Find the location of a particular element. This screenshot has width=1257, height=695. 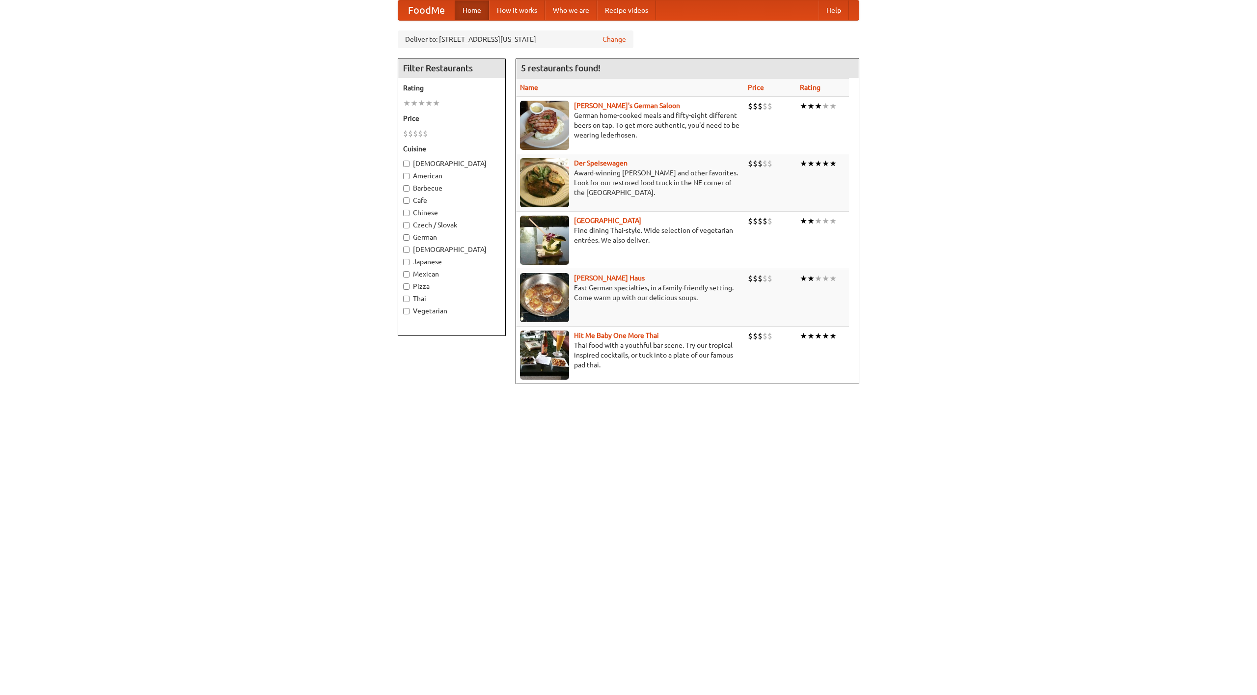

p: German home-cooked meals and fifty-eight different beers on tap. To get more authentic, you'd nee... is located at coordinates (630, 125).